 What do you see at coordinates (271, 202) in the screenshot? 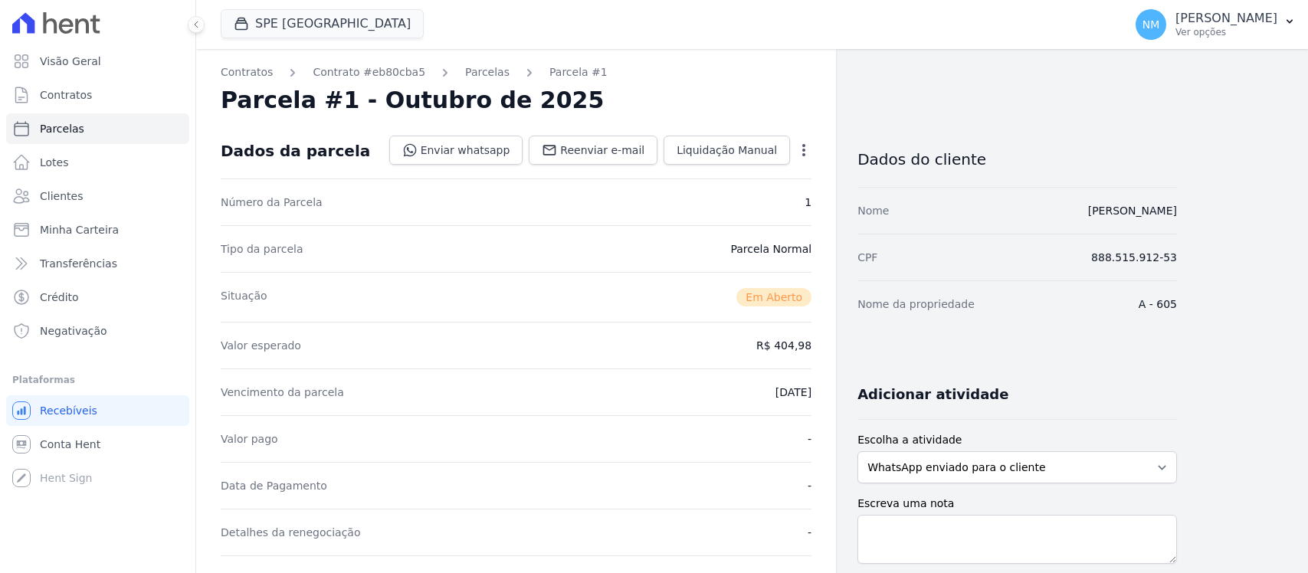
I see `dt: Número da Parcela` at bounding box center [271, 202].